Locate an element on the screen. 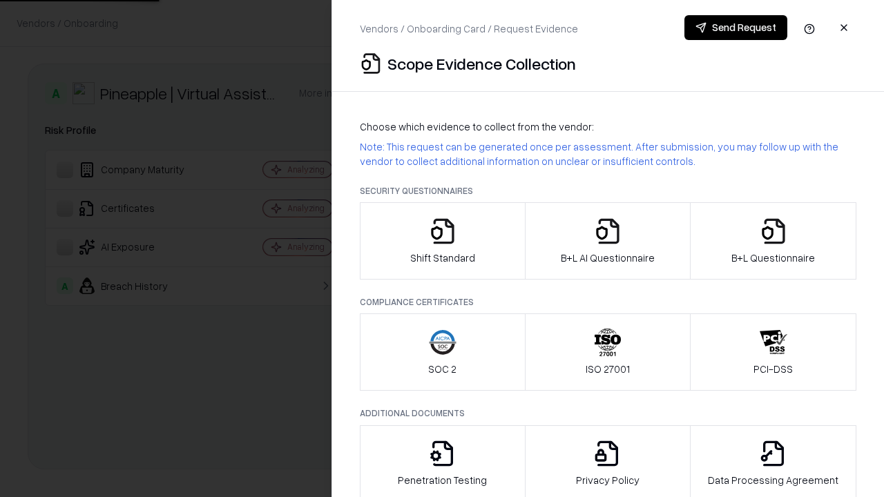  button: SOC 2 is located at coordinates (443, 352).